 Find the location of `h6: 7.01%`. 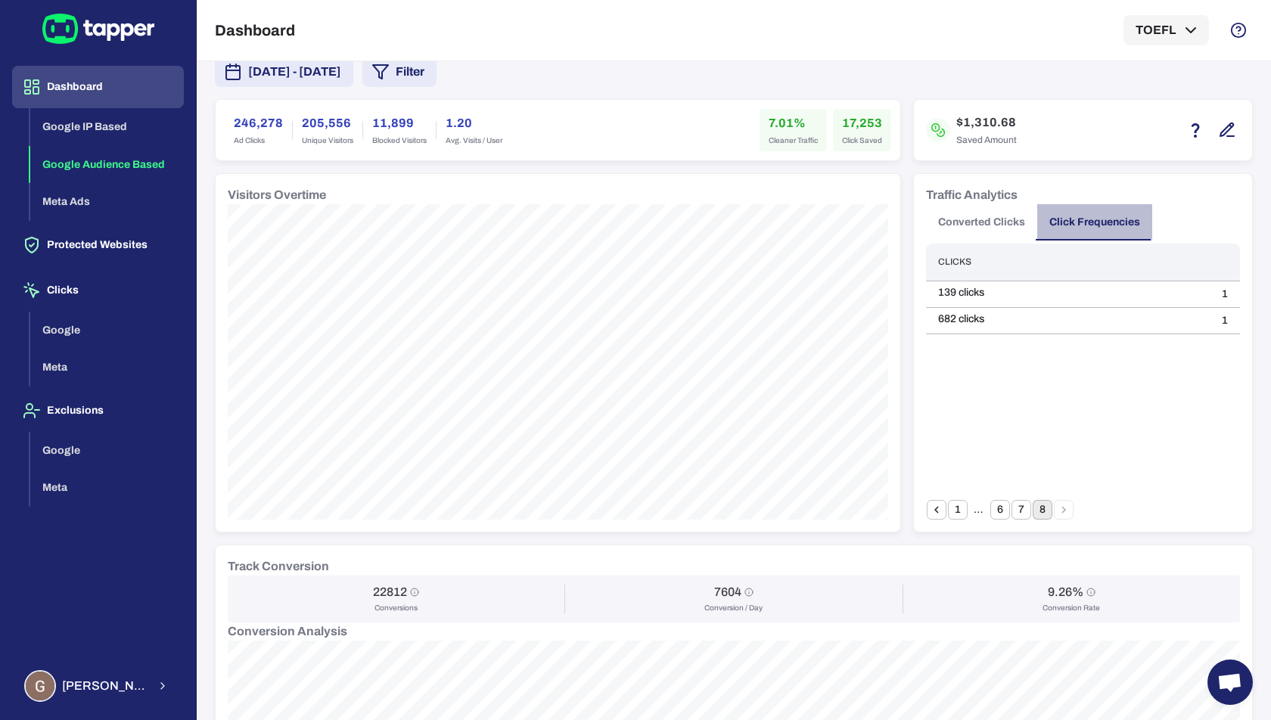

h6: 7.01% is located at coordinates (793, 123).